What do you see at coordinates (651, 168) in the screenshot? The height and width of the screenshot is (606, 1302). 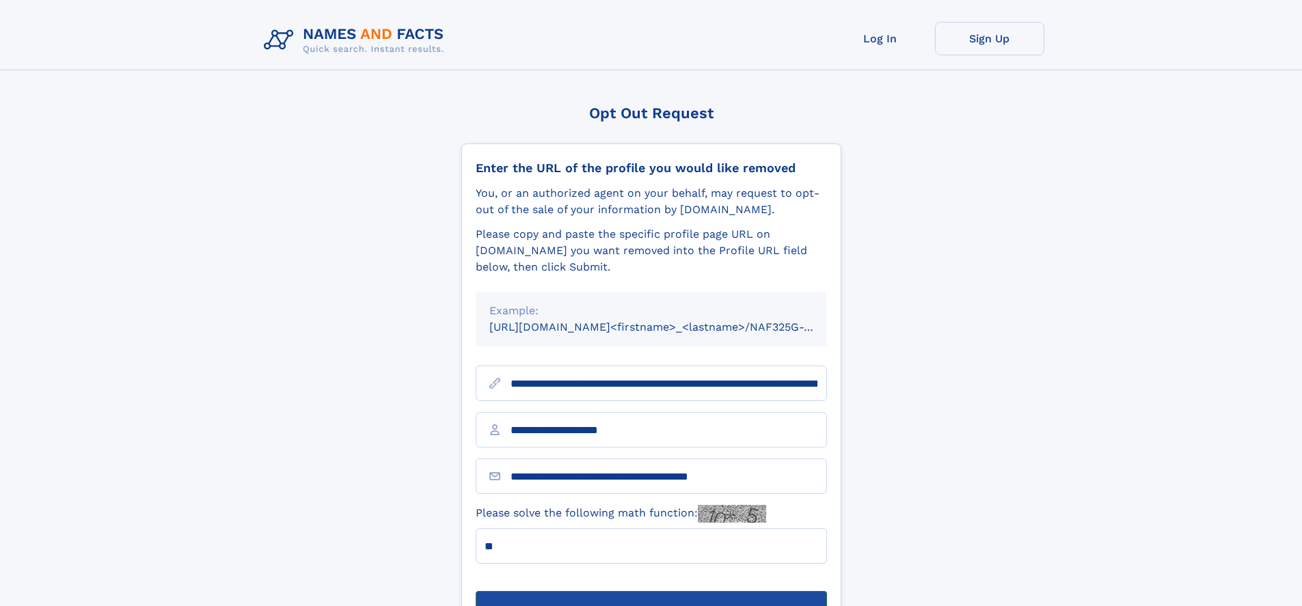 I see `div: Enter the URL of the profile you would like removed` at bounding box center [651, 168].